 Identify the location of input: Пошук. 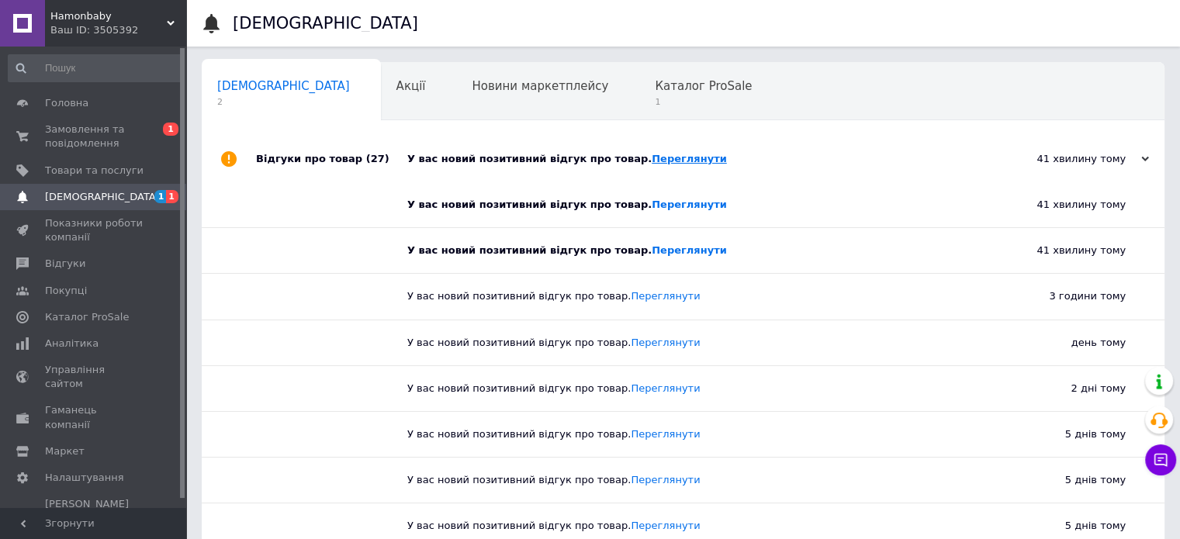
(95, 68).